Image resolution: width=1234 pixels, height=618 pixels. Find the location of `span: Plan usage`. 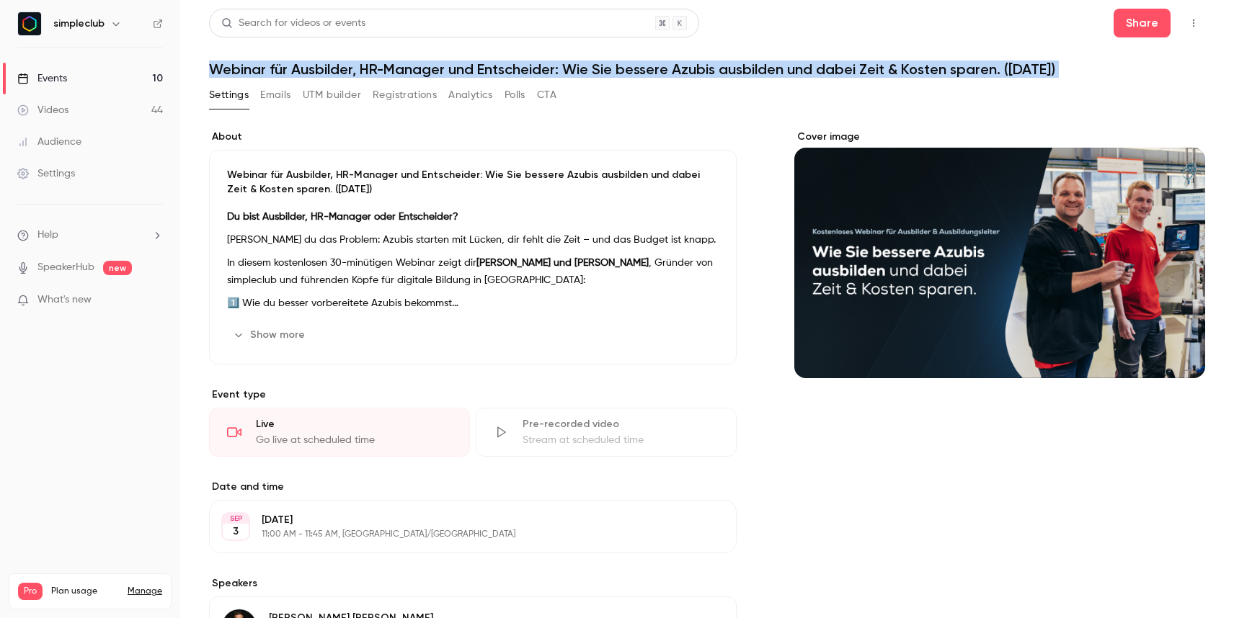

span: Plan usage is located at coordinates (85, 592).